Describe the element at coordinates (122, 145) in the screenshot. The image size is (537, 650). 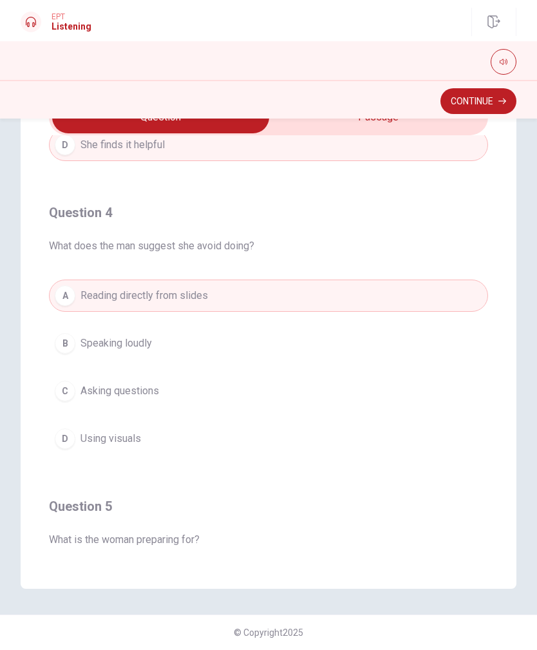
I see `span: She finds it helpful` at that location.